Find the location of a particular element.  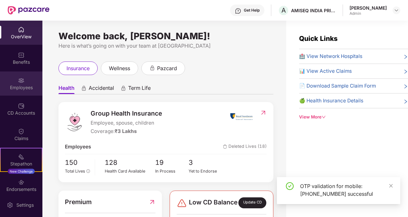

span: Employee, spouse, children is located at coordinates (126, 123).